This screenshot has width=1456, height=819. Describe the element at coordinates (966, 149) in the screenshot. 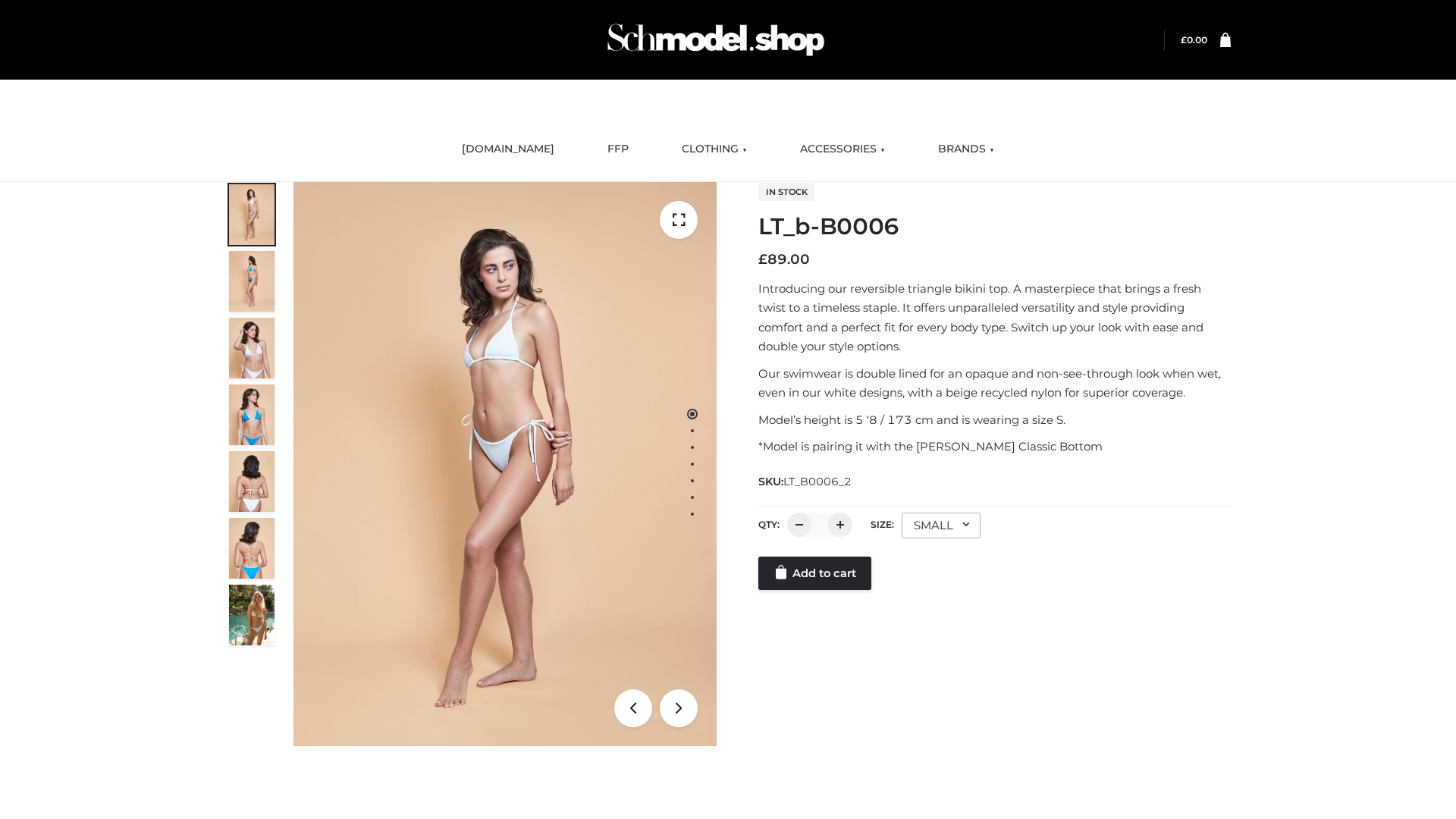

I see `a: BRANDS` at that location.